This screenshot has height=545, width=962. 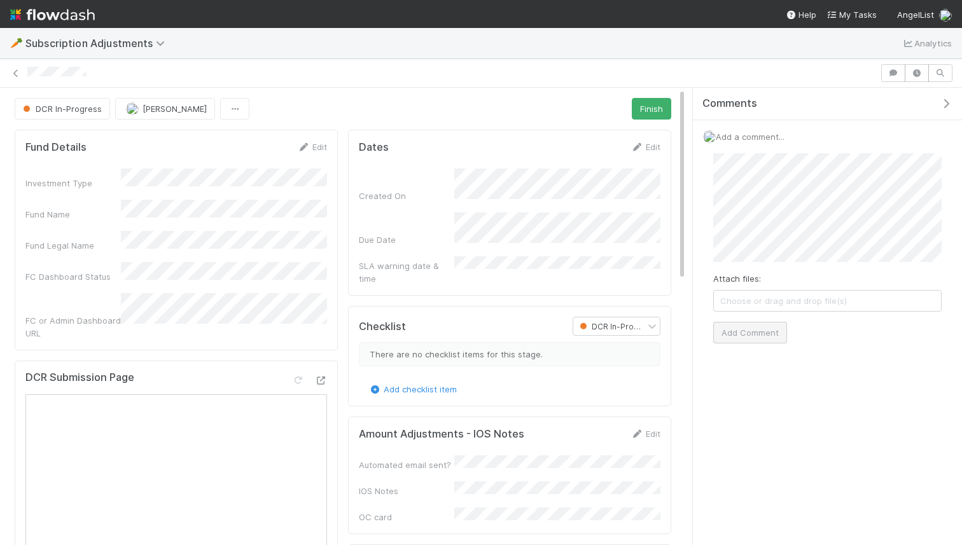 What do you see at coordinates (382, 327) in the screenshot?
I see `h5: Checklist` at bounding box center [382, 327].